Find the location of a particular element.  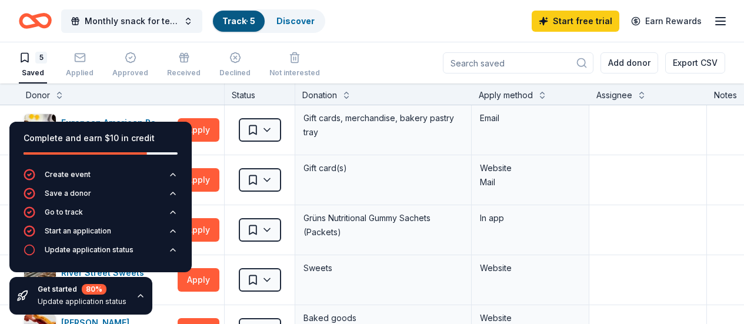

button: Monthly snack for teachers is located at coordinates (132, 21).